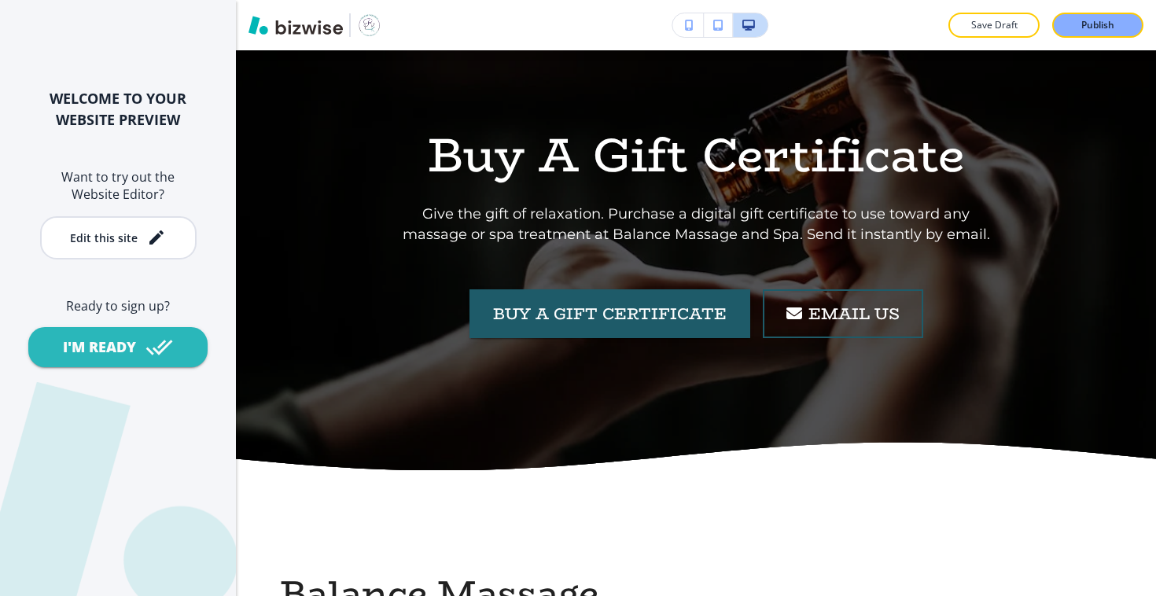 This screenshot has width=1156, height=596. What do you see at coordinates (994, 25) in the screenshot?
I see `button: Save Draft` at bounding box center [994, 25].